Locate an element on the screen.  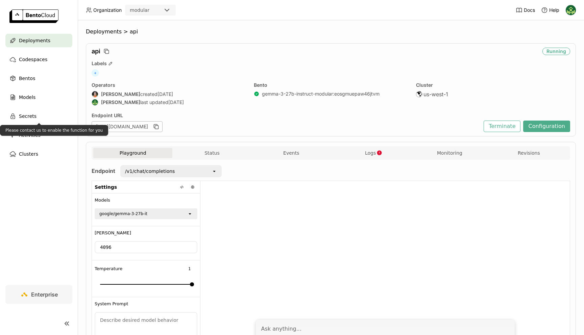
div: /v1/chat/completions is located at coordinates (150, 171).